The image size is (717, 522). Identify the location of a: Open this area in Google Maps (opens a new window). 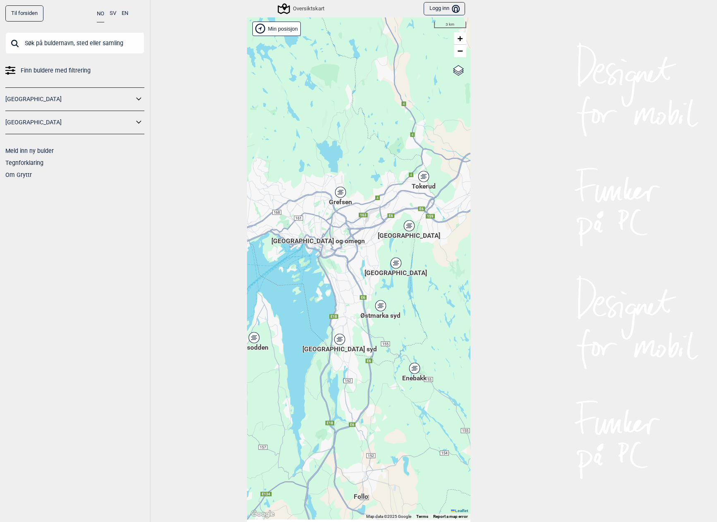
(263, 514).